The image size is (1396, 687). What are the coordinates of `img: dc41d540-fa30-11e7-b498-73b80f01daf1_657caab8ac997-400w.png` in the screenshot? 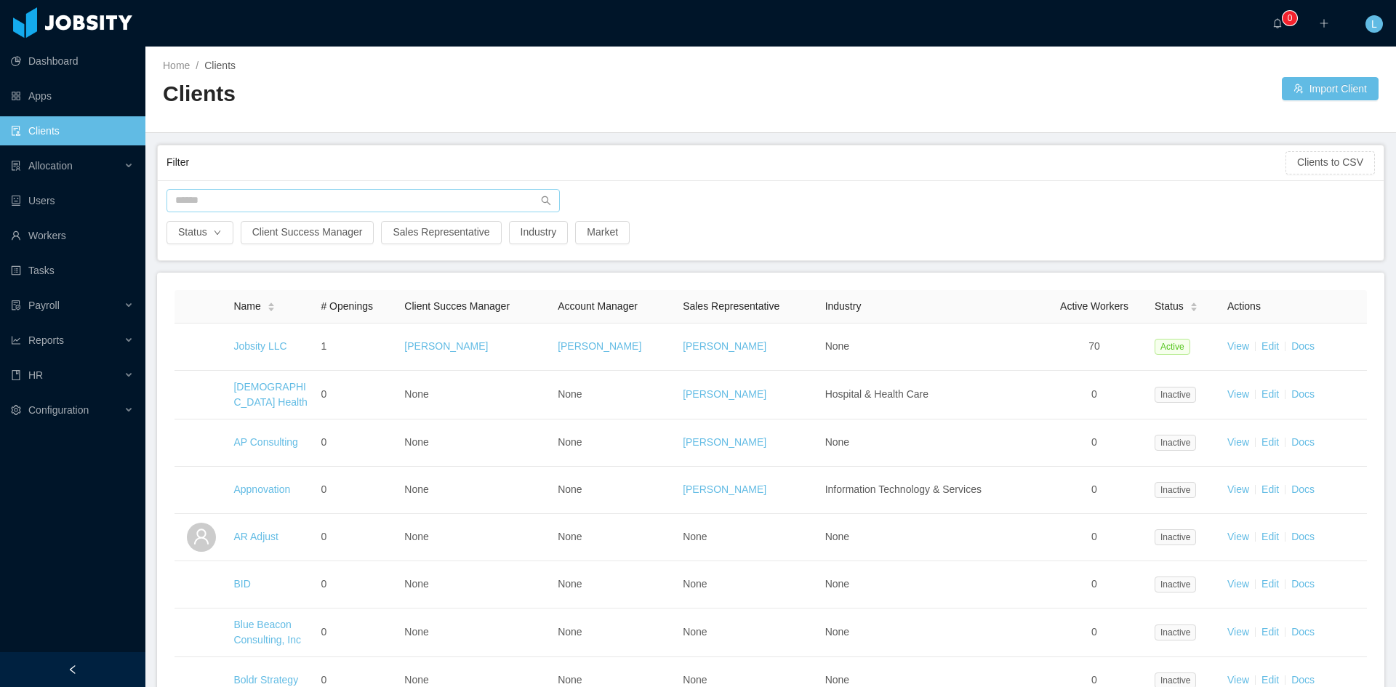 It's located at (201, 347).